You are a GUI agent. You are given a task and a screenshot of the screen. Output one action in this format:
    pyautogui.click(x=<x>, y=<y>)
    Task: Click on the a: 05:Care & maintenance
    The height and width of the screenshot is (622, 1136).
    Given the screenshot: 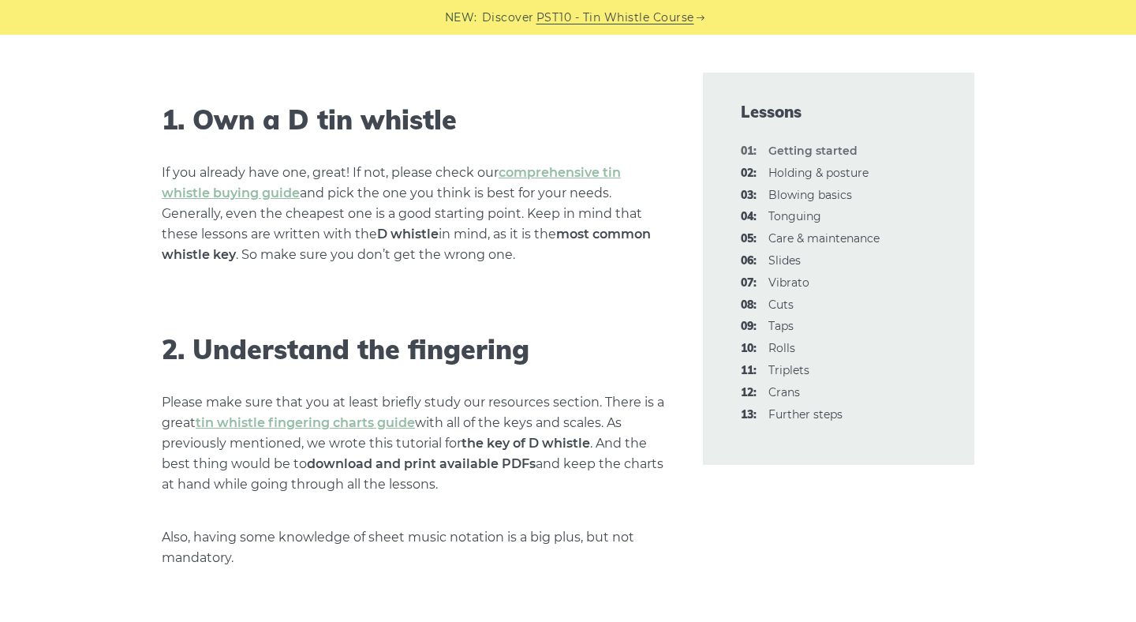 What is the action you would take?
    pyautogui.click(x=824, y=238)
    